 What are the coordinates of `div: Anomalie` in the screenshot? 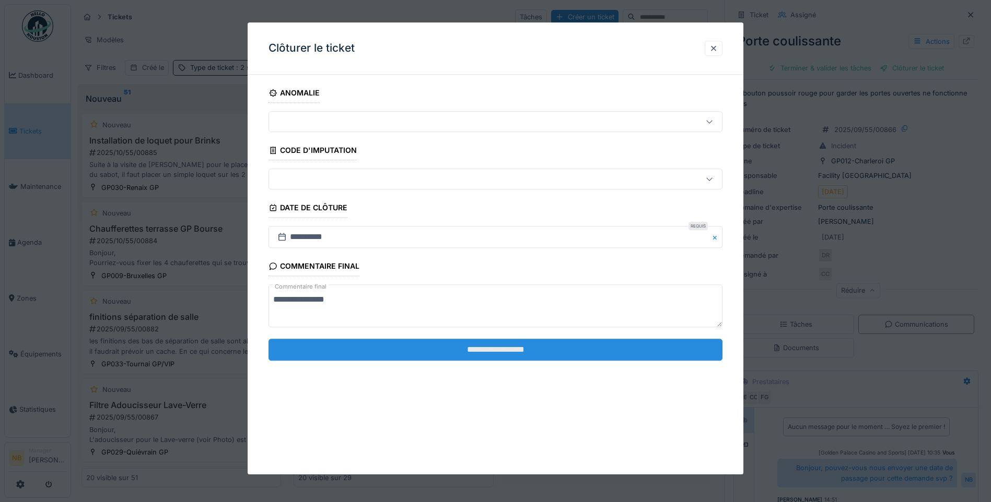 It's located at (294, 94).